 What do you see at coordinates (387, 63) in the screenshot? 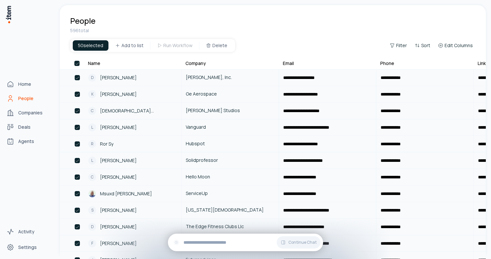
I see `div: Phone` at bounding box center [387, 63].